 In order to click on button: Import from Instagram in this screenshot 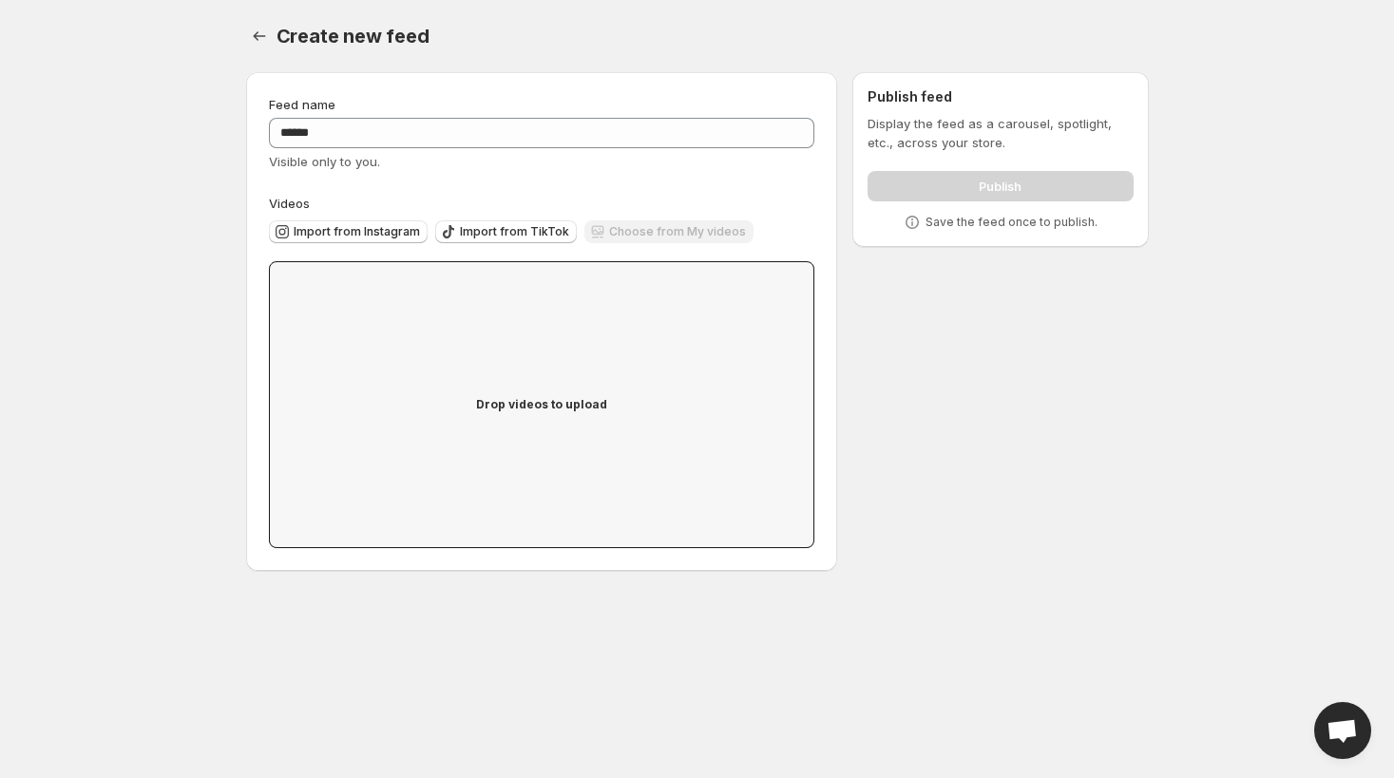, I will do `click(348, 232)`.